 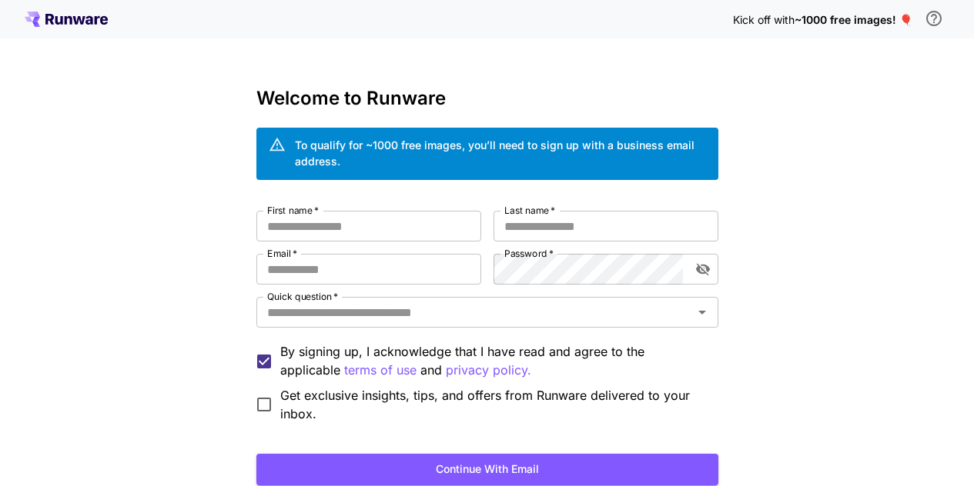 What do you see at coordinates (282, 253) in the screenshot?
I see `label: Email` at bounding box center [282, 253].